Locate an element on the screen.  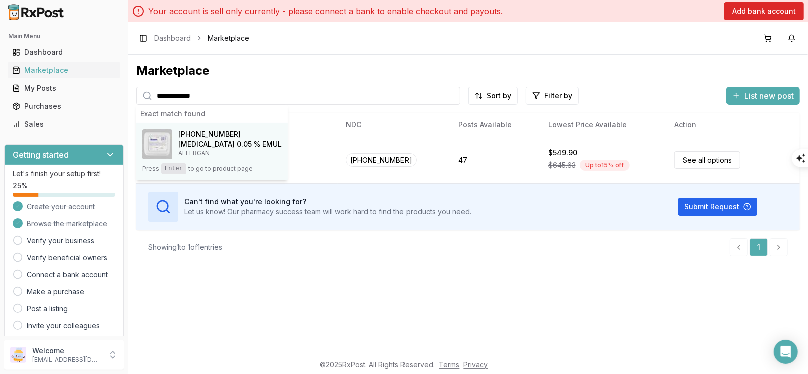
div: Up to 15 % off is located at coordinates (604, 165).